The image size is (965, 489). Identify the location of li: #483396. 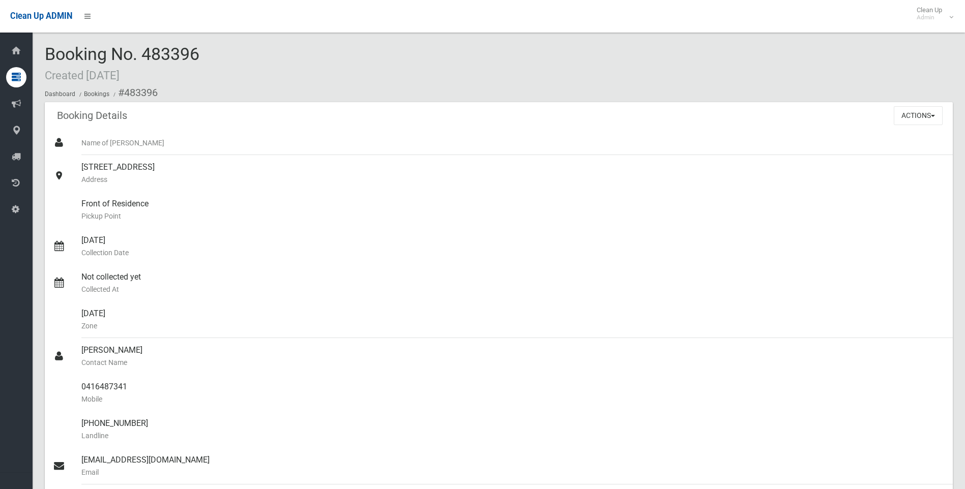
(134, 93).